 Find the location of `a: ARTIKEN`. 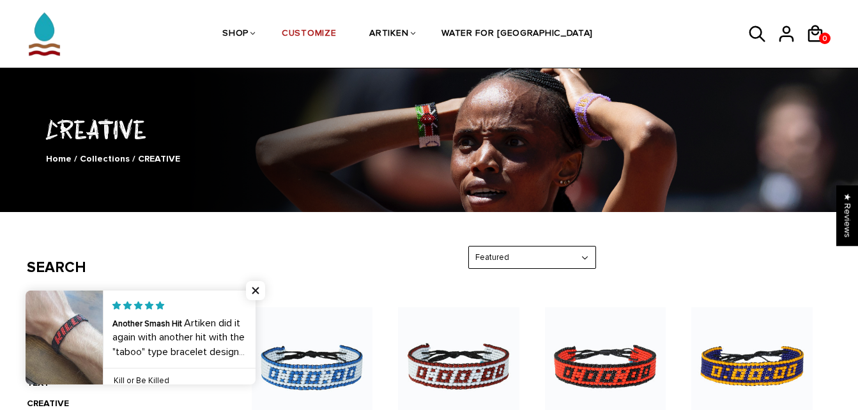

a: ARTIKEN is located at coordinates (389, 35).